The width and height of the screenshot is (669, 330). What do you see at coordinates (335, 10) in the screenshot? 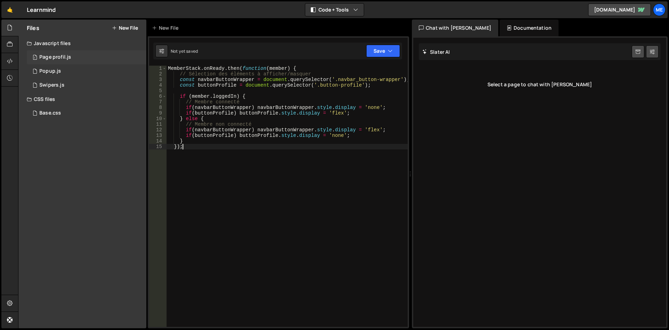
I see `button: Code + Tools` at bounding box center [335, 10].